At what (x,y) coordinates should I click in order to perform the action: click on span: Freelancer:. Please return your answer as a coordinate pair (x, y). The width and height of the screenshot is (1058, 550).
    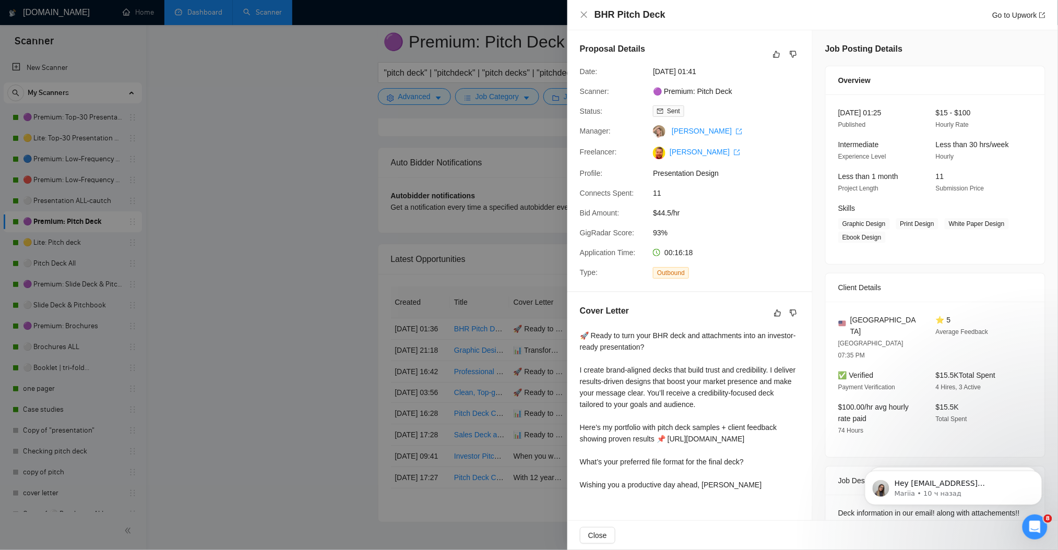
    Looking at the image, I should click on (598, 152).